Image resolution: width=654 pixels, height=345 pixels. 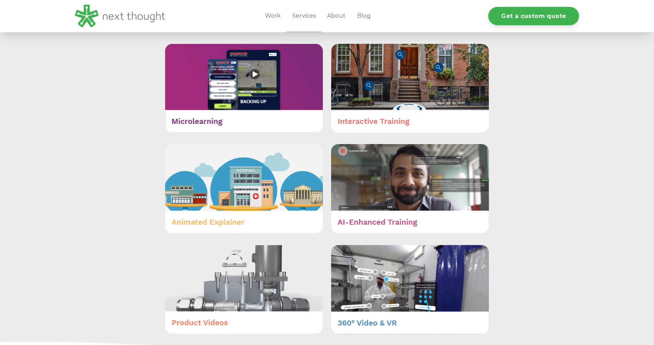 What do you see at coordinates (120, 16) in the screenshot?
I see `img: LG - NextThought Logo` at bounding box center [120, 16].